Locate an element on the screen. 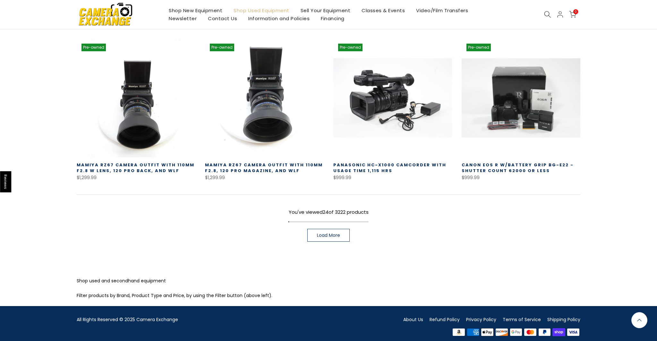 The image size is (657, 341). a: Video/Film Transfers is located at coordinates (442, 10).